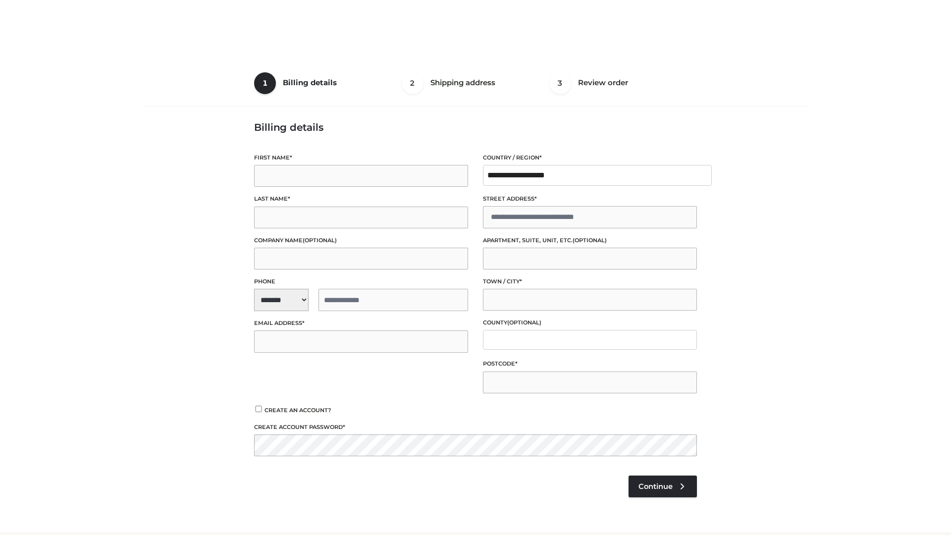  I want to click on label: Phone, so click(361, 281).